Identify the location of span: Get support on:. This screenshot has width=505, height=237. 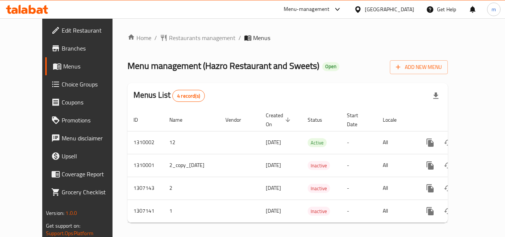
(63, 225).